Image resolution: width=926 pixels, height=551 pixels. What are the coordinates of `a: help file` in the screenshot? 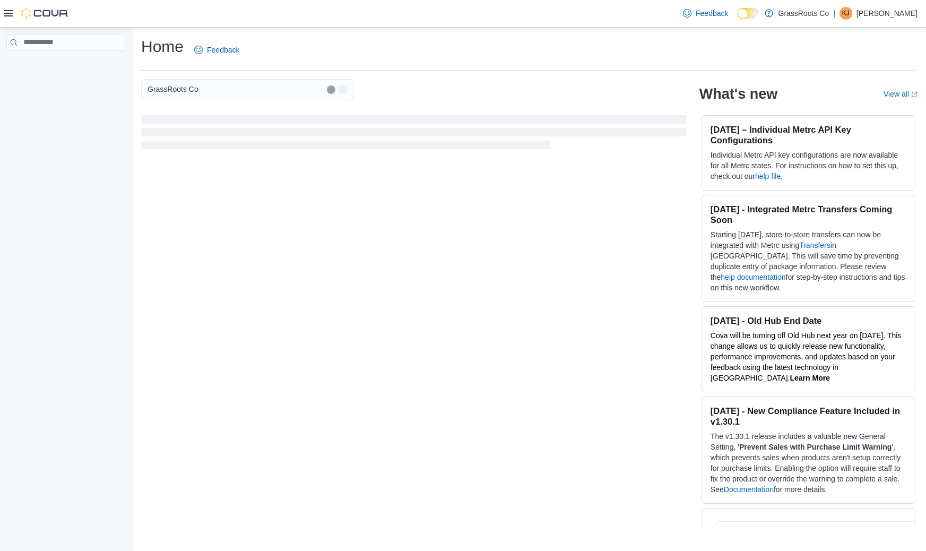 It's located at (768, 176).